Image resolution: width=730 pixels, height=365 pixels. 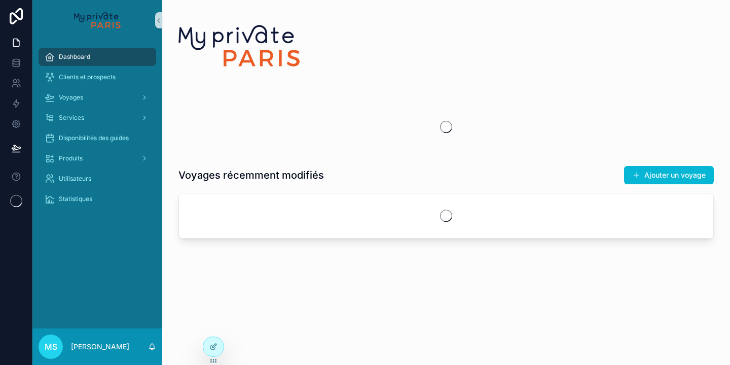 I want to click on a: Ajouter un voyage, so click(x=669, y=175).